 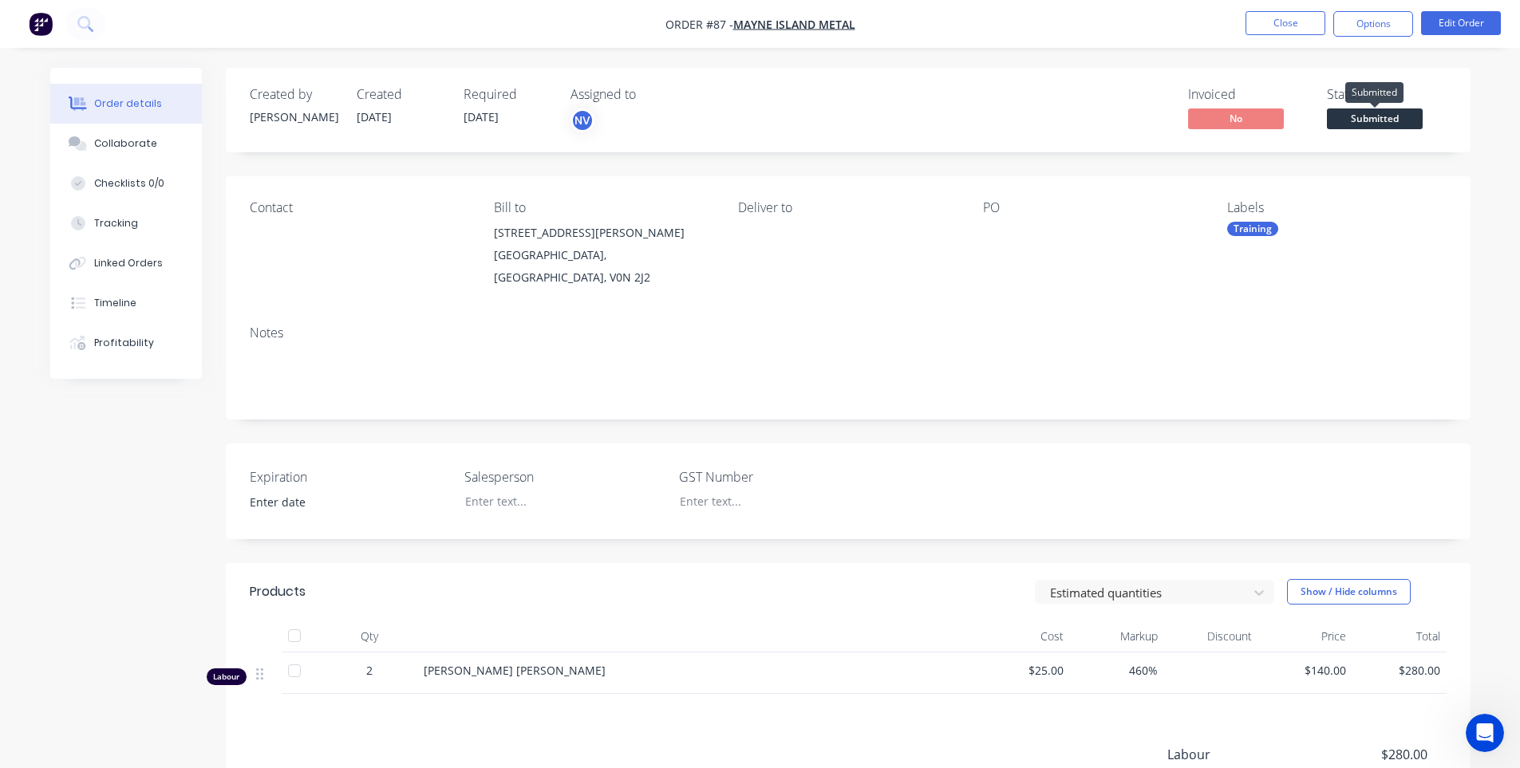 I want to click on span: 460%, so click(x=1117, y=670).